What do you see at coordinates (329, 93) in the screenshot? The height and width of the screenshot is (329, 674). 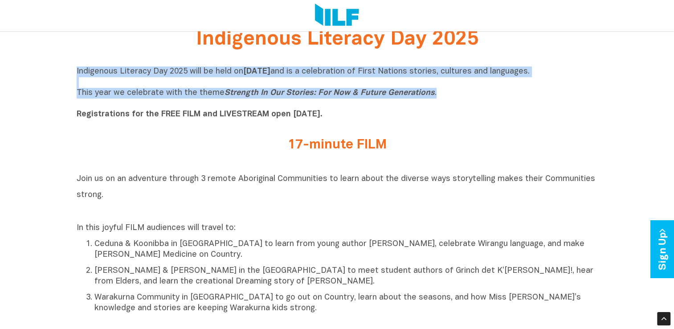 I see `i: Strength In Our Stories: For Now & Future Generations` at bounding box center [329, 93].